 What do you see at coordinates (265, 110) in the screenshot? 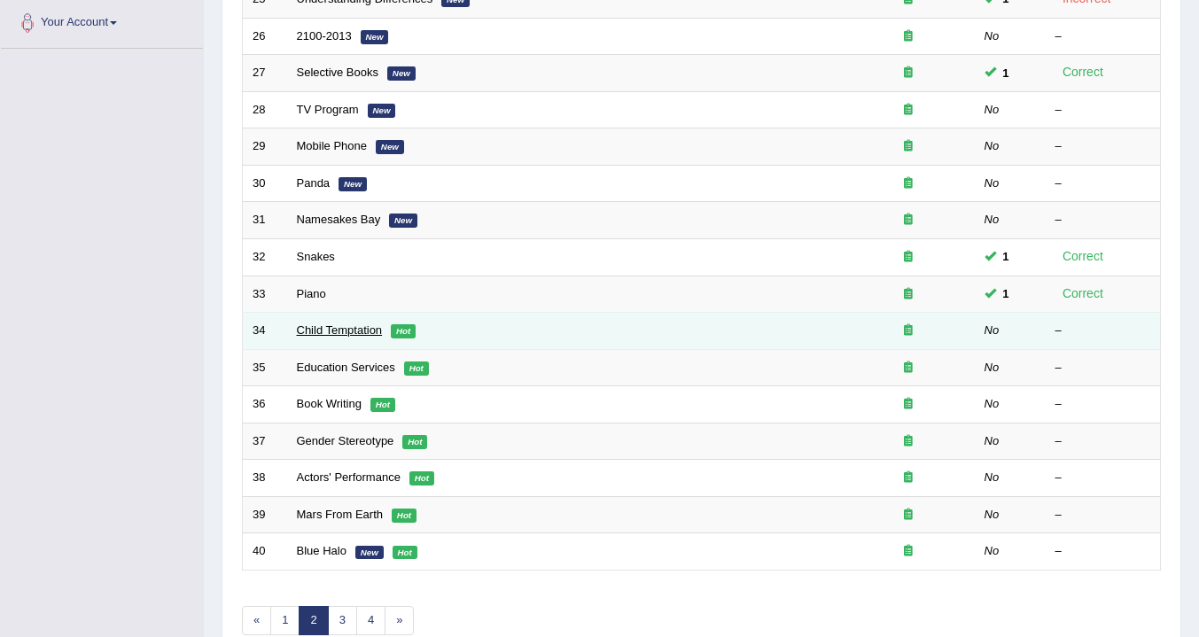
I see `td: 28` at bounding box center [265, 110].